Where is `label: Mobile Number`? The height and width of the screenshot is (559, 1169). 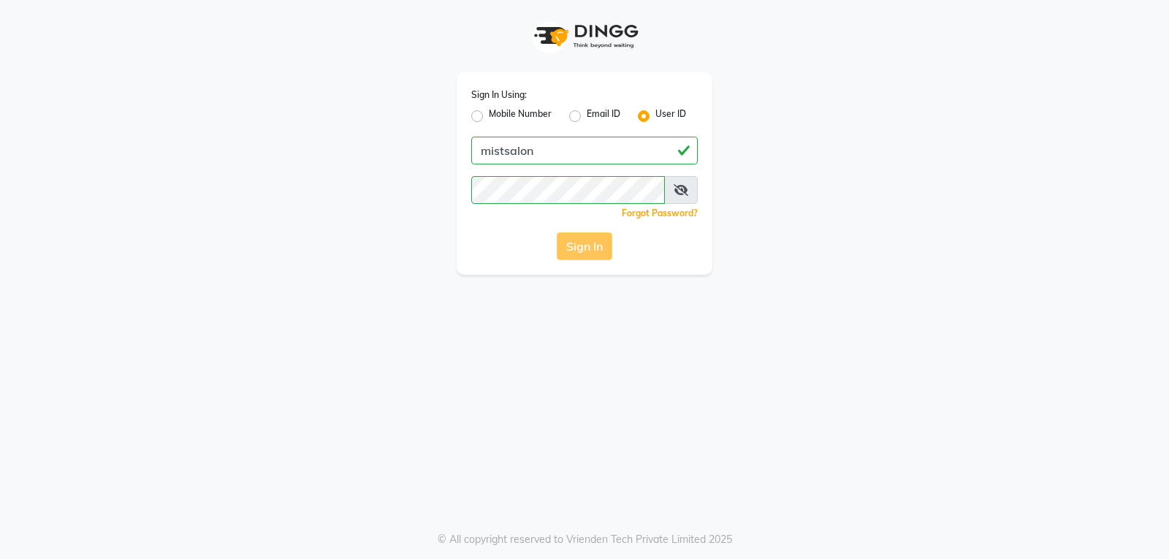 label: Mobile Number is located at coordinates (520, 116).